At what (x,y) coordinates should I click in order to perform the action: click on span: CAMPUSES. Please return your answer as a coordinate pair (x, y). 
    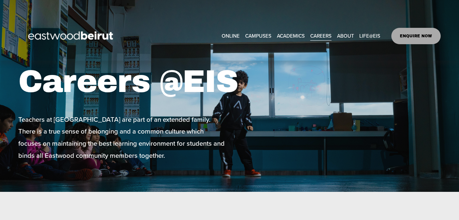
    Looking at the image, I should click on (259, 36).